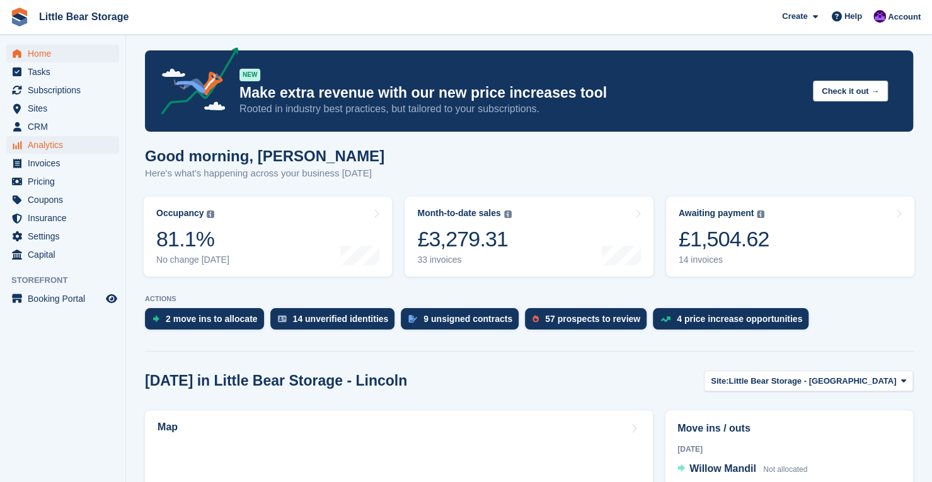 This screenshot has height=482, width=932. I want to click on div: NEW, so click(249, 75).